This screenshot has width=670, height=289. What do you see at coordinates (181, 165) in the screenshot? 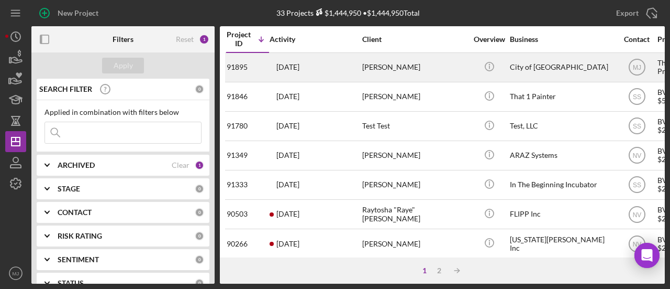
I see `div: Clear` at bounding box center [181, 165].